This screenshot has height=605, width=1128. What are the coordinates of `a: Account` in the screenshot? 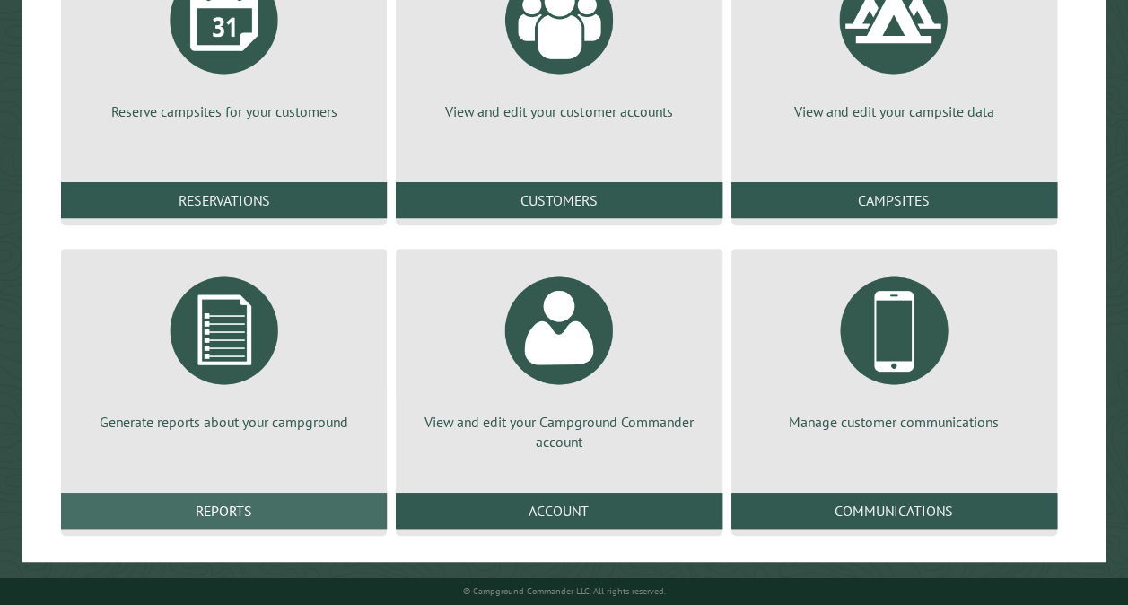 It's located at (558, 511).